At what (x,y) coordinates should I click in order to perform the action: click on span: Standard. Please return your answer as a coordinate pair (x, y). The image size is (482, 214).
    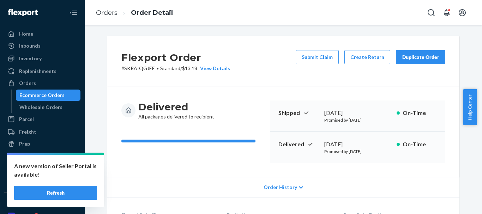
    Looking at the image, I should click on (170, 68).